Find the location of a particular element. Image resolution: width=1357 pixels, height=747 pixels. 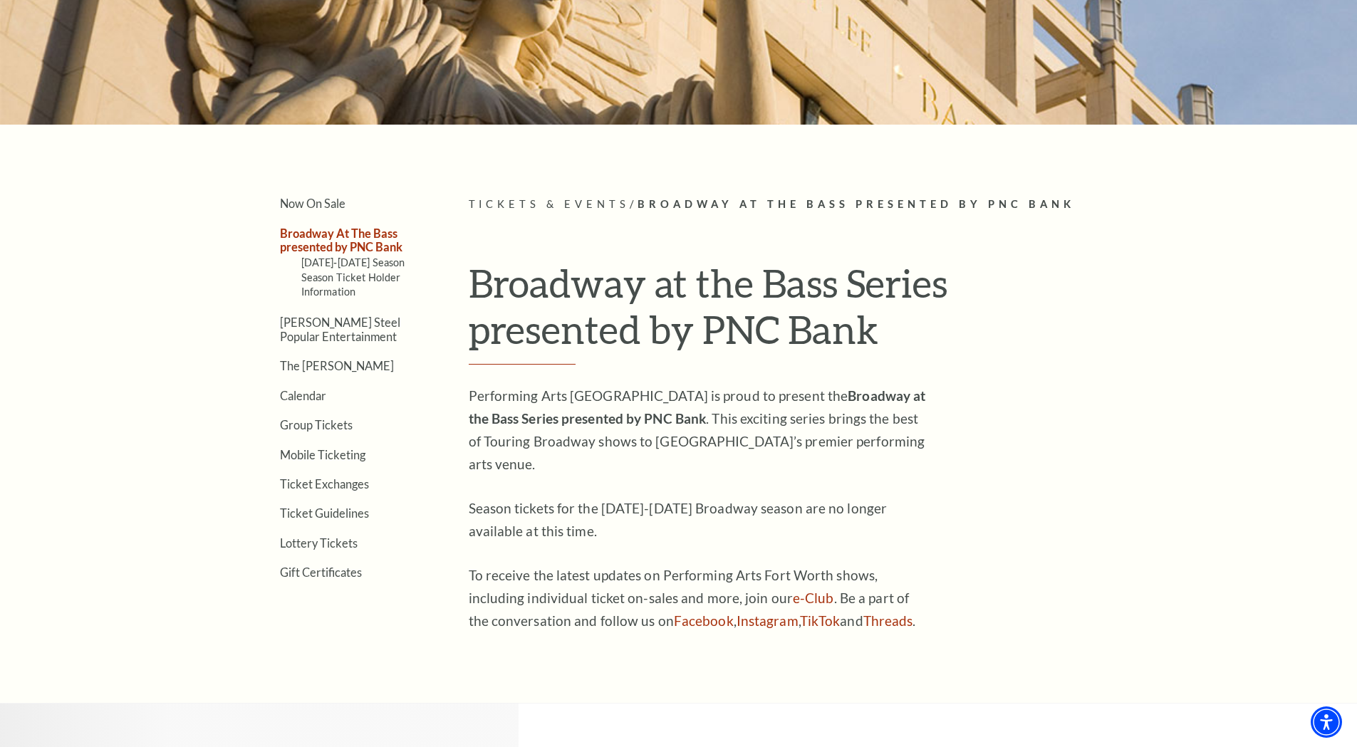

a: Threads - open in a new tab is located at coordinates (888, 620).